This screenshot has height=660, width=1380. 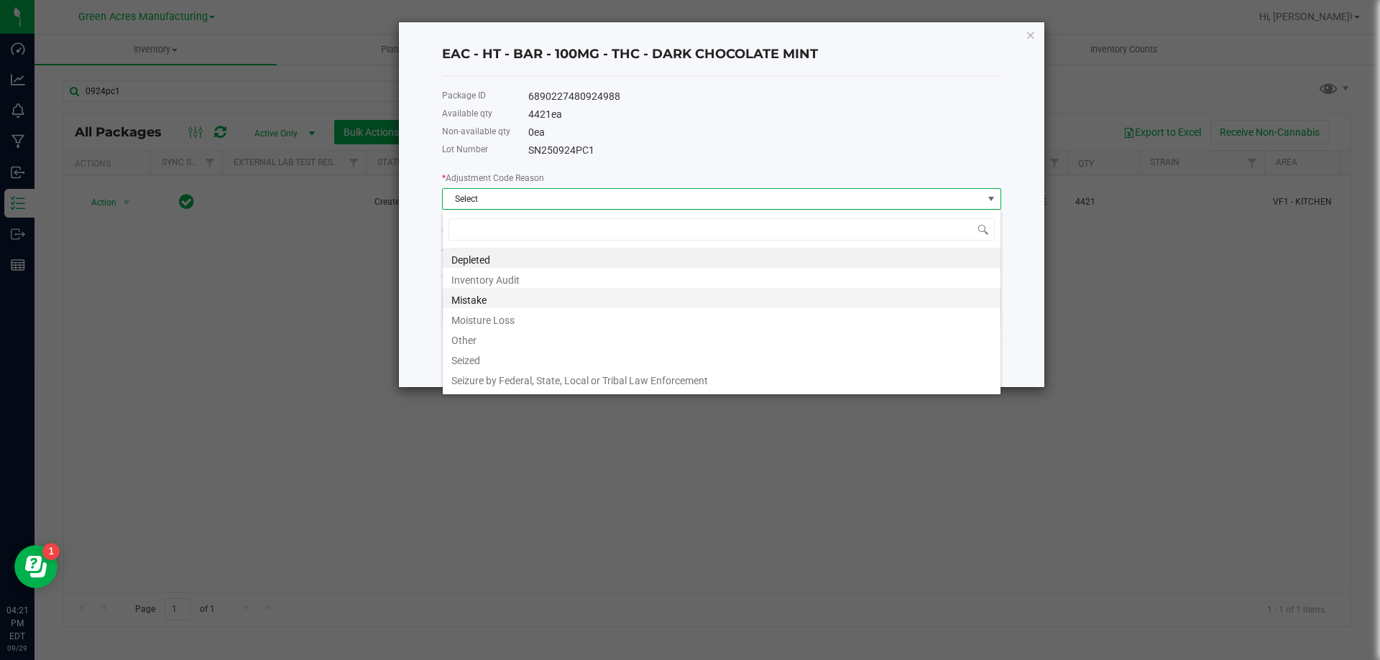 I want to click on label: Package ID, so click(x=463, y=96).